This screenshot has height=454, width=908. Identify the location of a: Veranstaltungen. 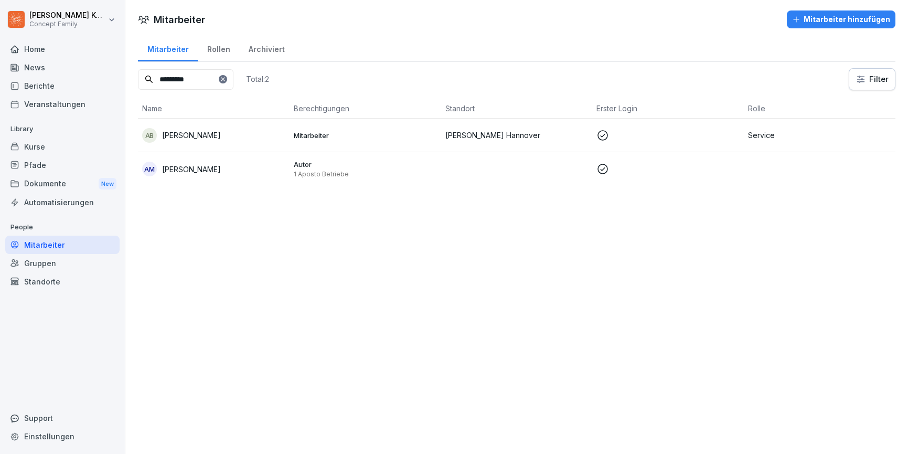
(62, 104).